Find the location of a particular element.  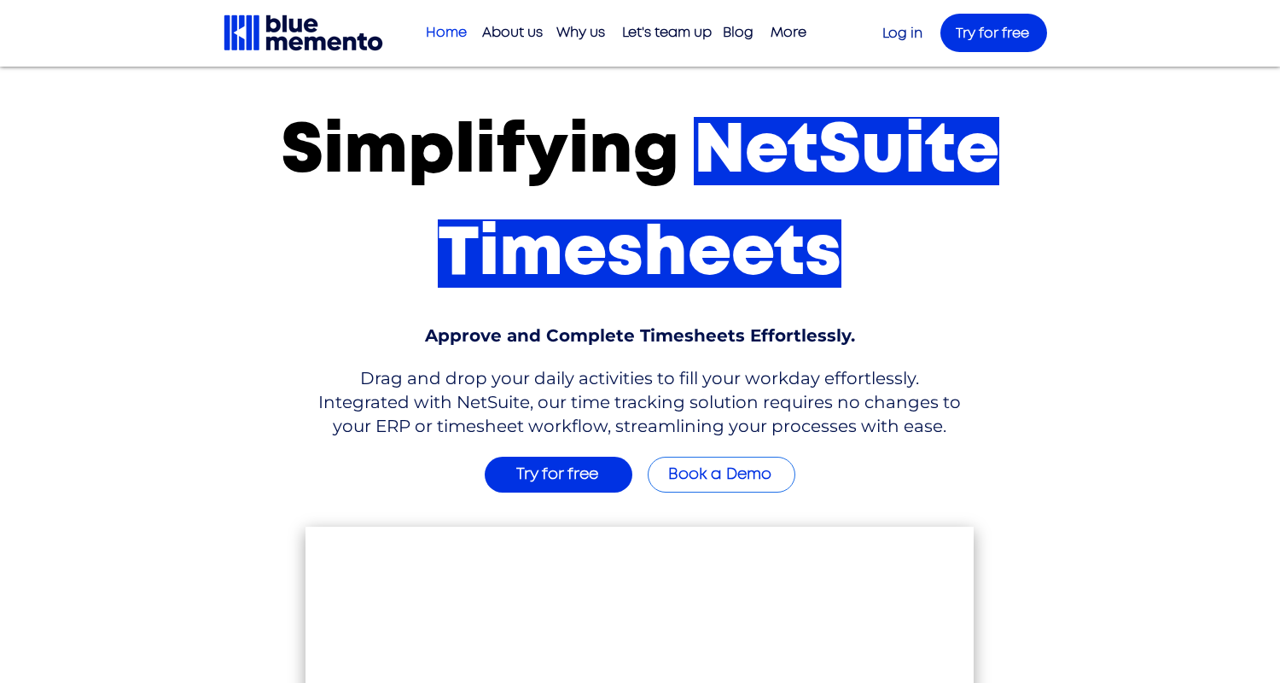

p: About us is located at coordinates (512, 32).